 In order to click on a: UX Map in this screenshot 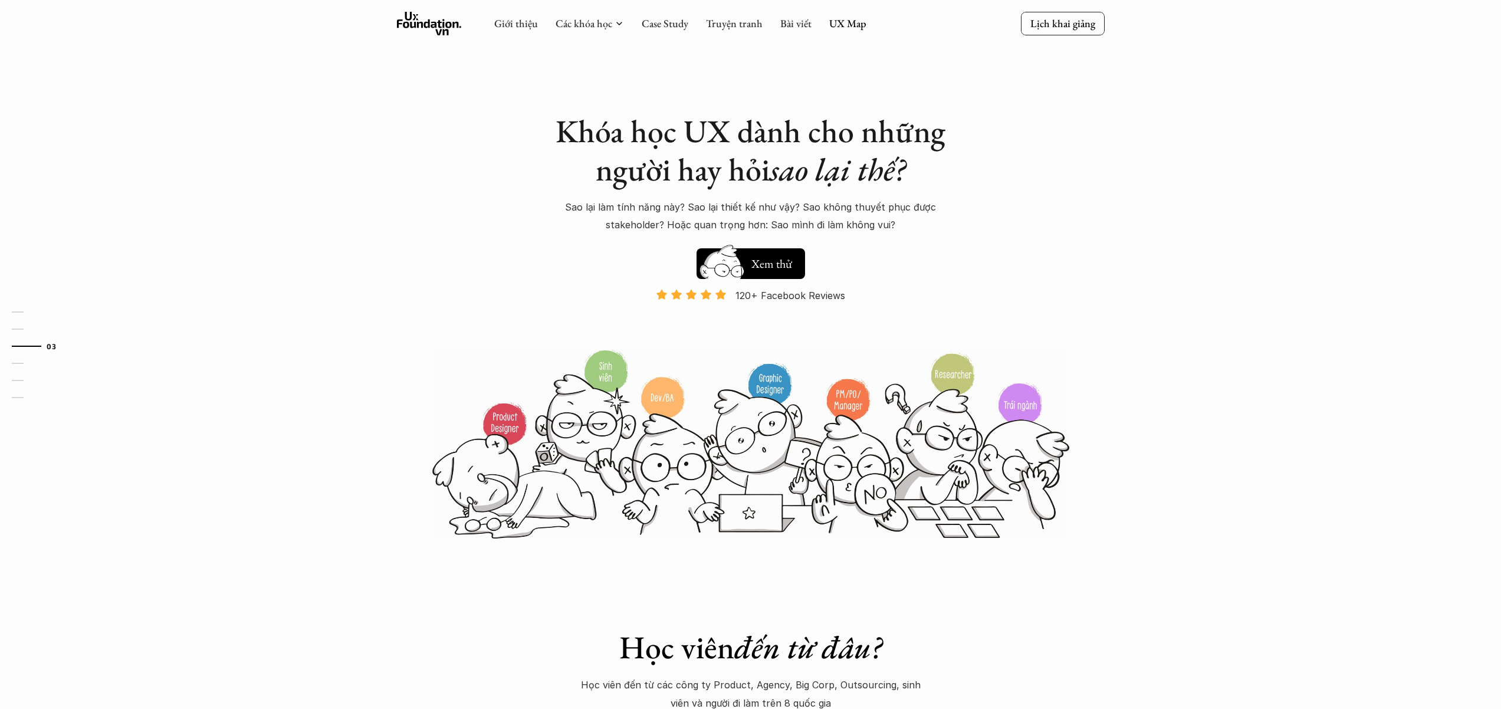, I will do `click(847, 23)`.